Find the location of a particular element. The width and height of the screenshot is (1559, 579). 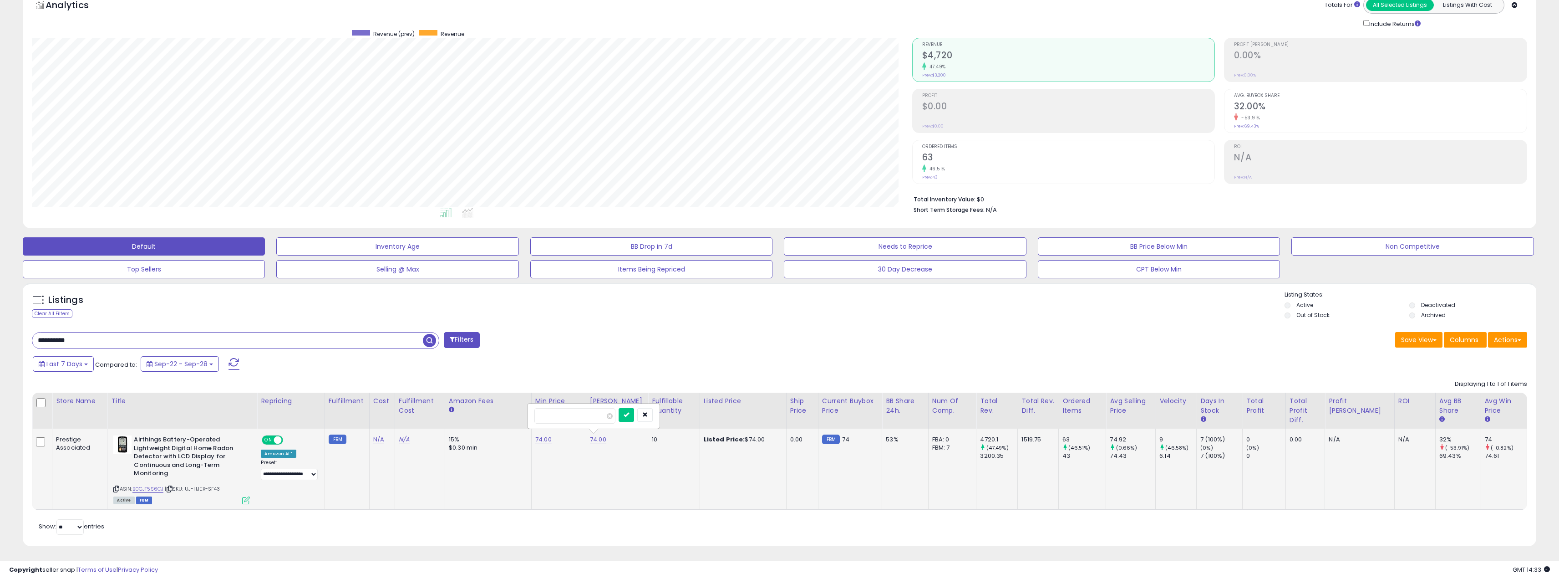

h2: N/A is located at coordinates (1380, 158).